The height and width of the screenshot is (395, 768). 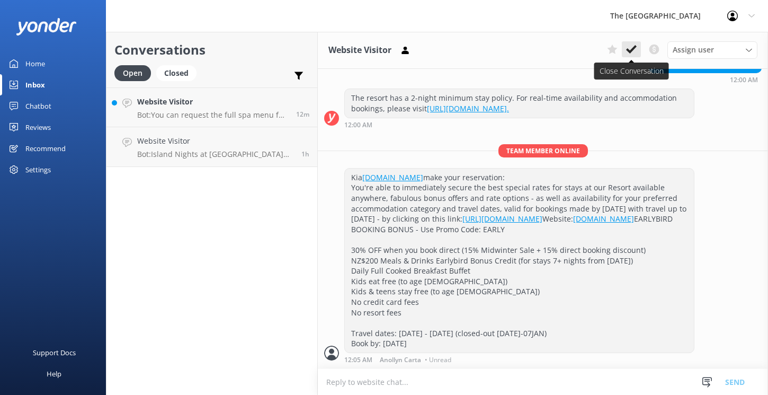 What do you see at coordinates (519, 103) in the screenshot?
I see `div: The resort has a 2-night minimum stay policy. For real-time availability and accommodation bookin...` at bounding box center [519, 103].